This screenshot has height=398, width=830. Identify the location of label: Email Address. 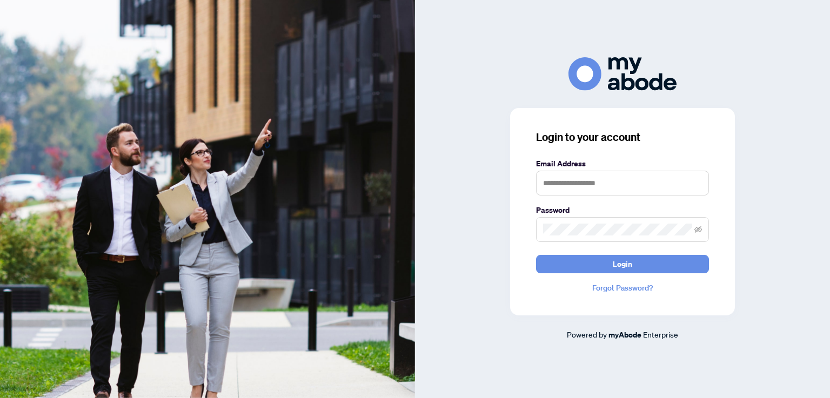
(623, 164).